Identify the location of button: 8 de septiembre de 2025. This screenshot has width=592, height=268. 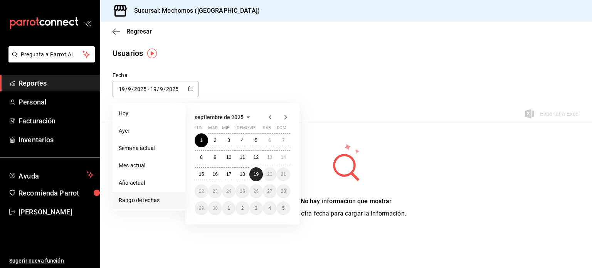
(201, 157).